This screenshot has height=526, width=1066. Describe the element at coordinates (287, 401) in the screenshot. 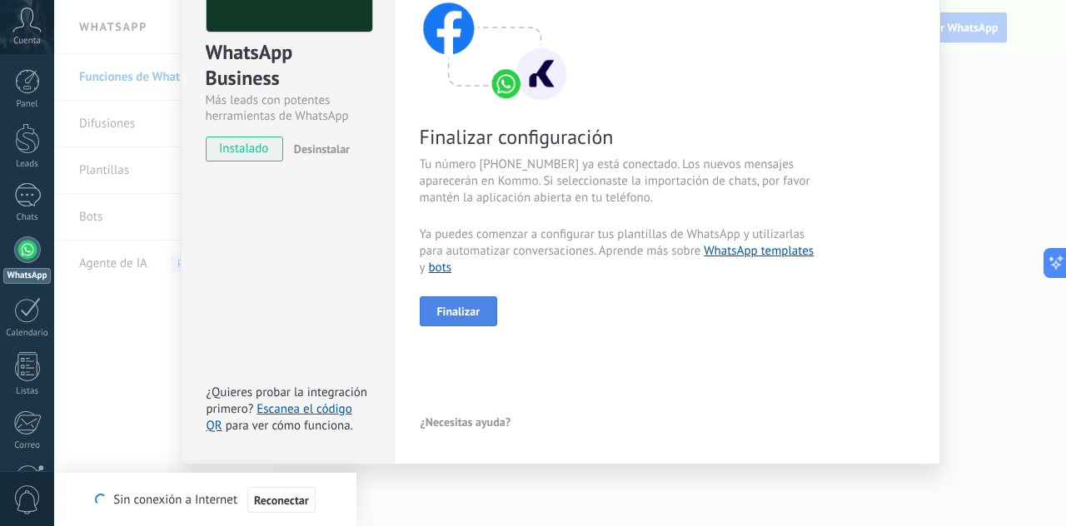

I see `span: ¿Quieres probar la integración primero?` at that location.